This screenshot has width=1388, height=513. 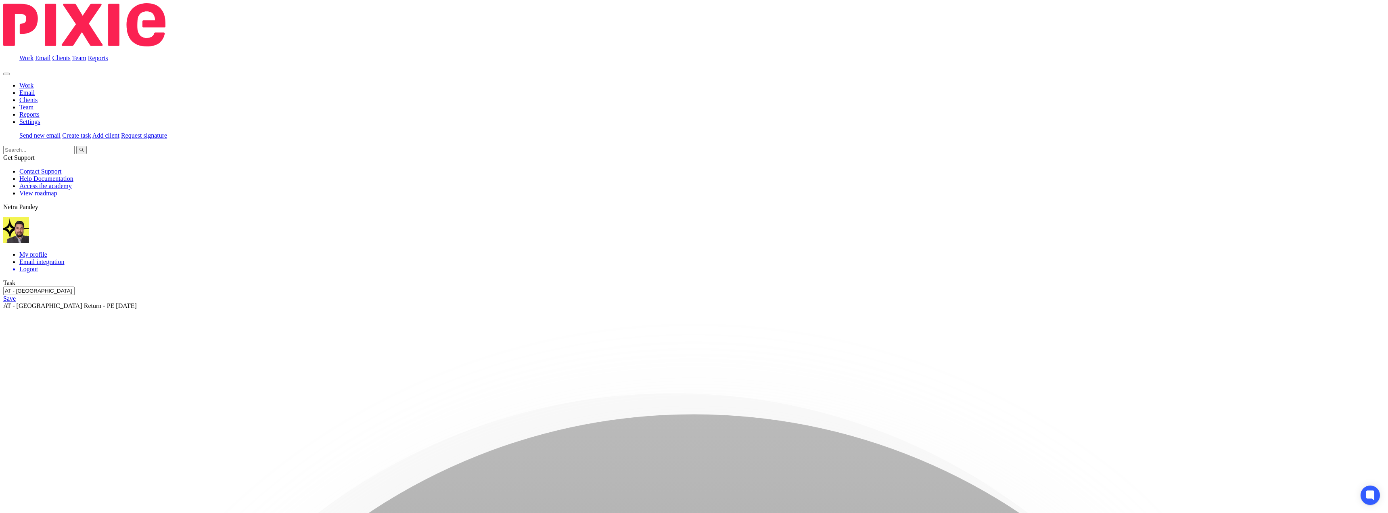 I want to click on a: Logout, so click(x=702, y=269).